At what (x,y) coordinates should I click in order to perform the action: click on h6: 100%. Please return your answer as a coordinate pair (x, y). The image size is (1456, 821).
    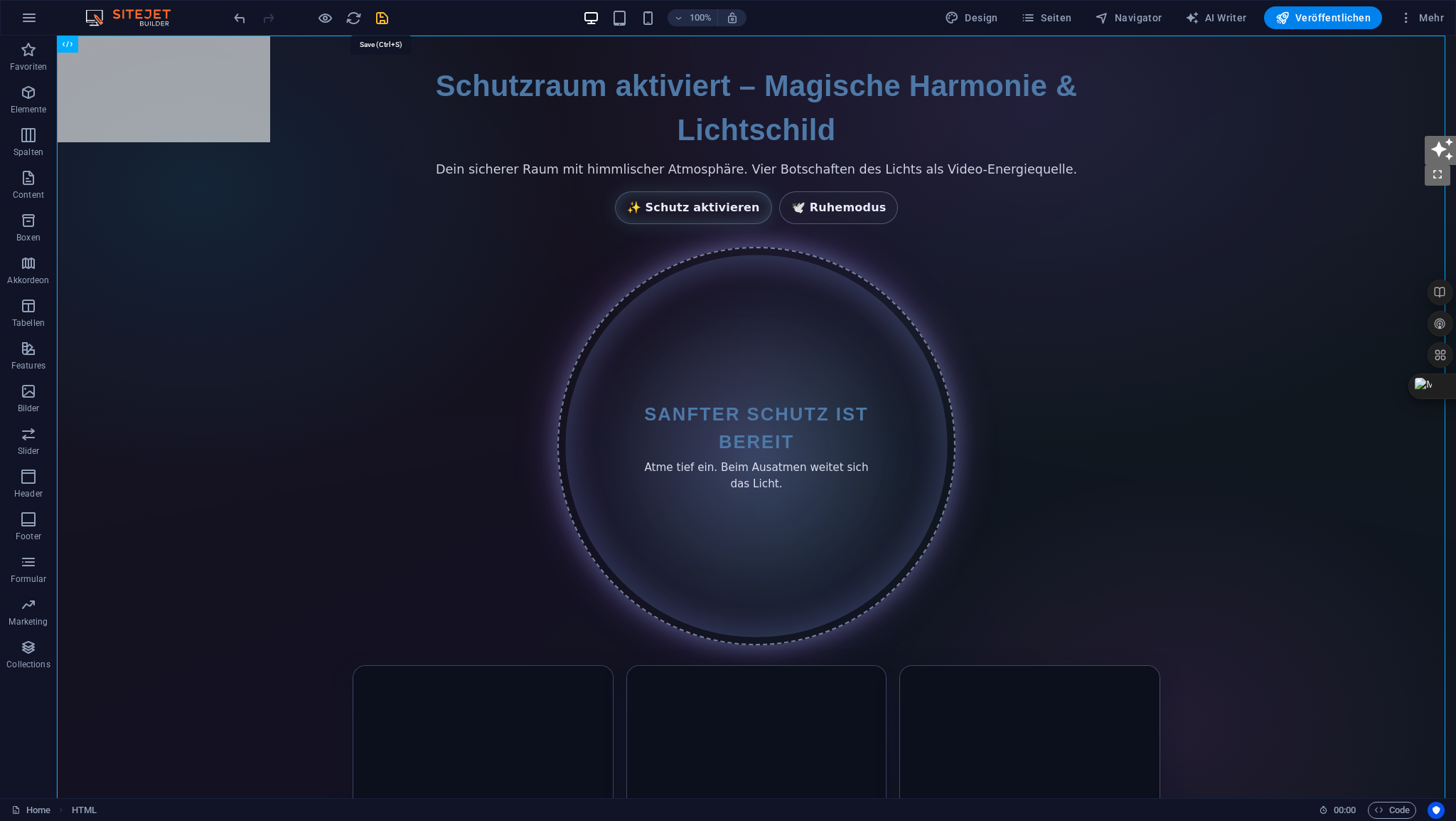
    Looking at the image, I should click on (700, 18).